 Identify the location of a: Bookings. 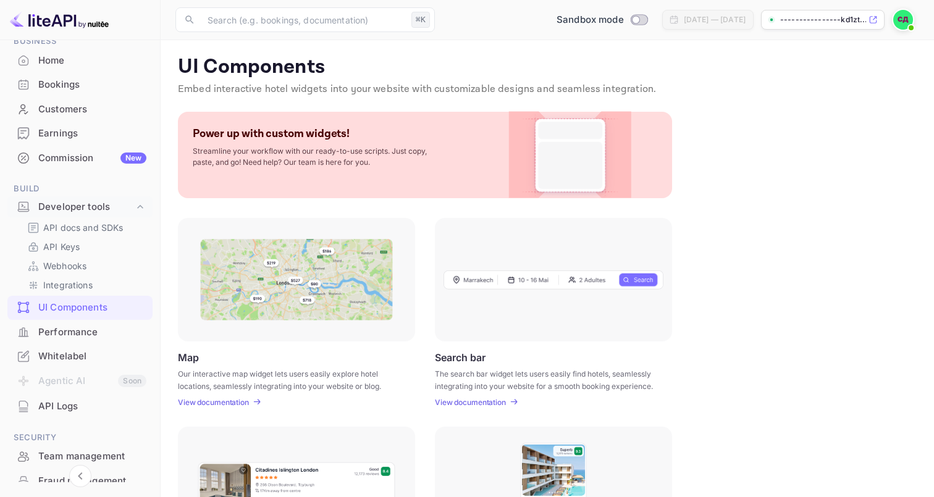
(80, 84).